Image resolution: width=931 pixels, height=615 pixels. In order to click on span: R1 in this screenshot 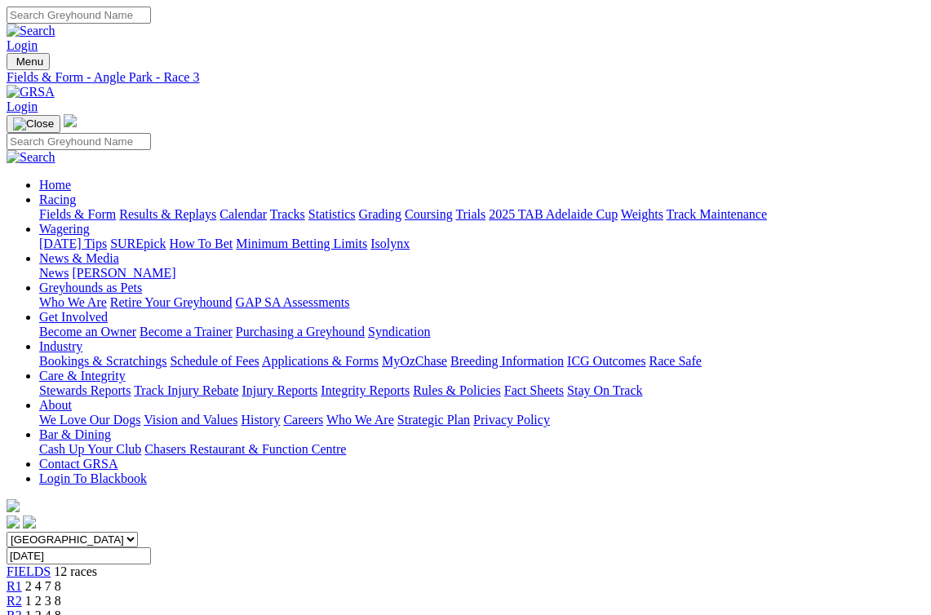, I will do `click(14, 586)`.